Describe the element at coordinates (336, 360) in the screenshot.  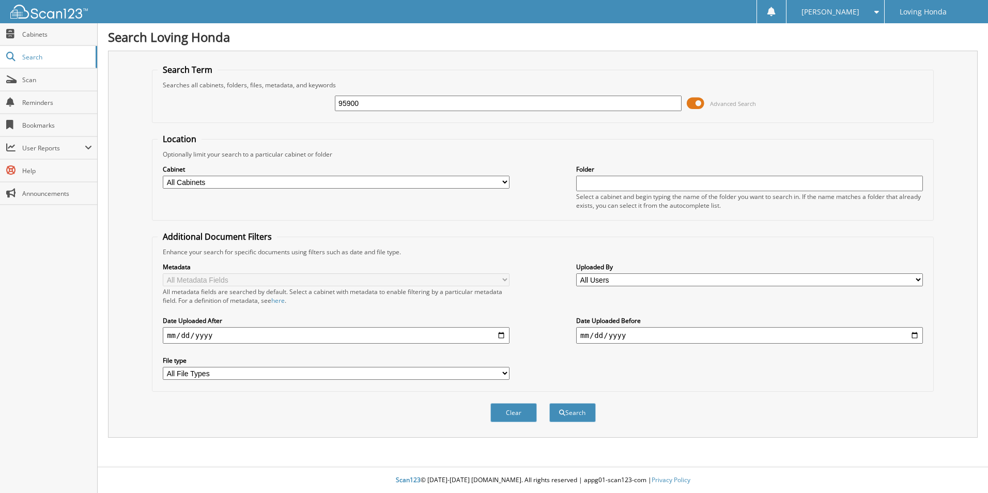
I see `label: File type` at that location.